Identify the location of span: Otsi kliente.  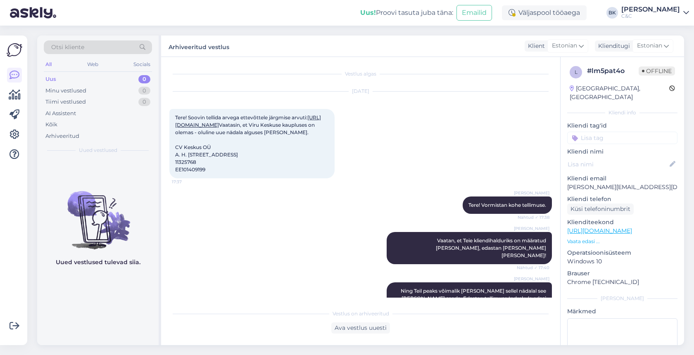
(68, 47).